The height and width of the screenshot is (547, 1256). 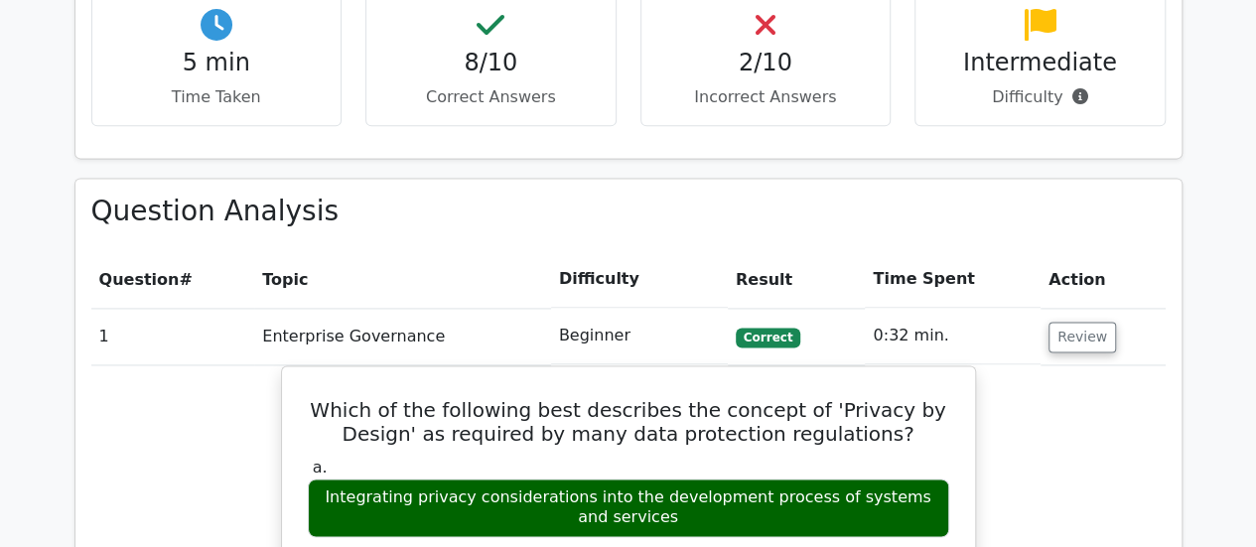 I want to click on p: Time Taken, so click(x=216, y=97).